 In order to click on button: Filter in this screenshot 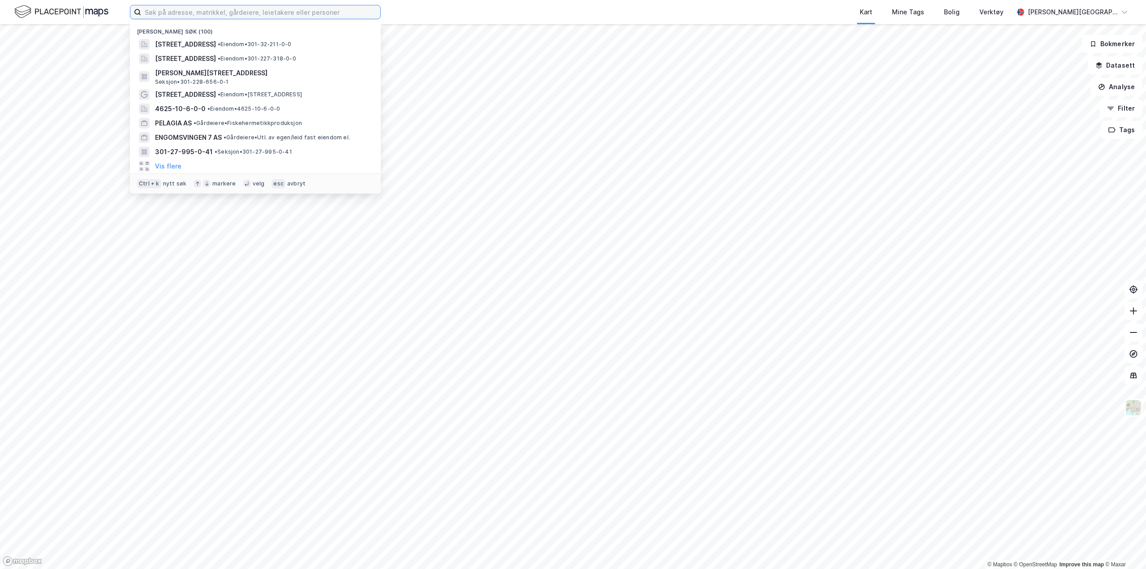, I will do `click(1121, 108)`.